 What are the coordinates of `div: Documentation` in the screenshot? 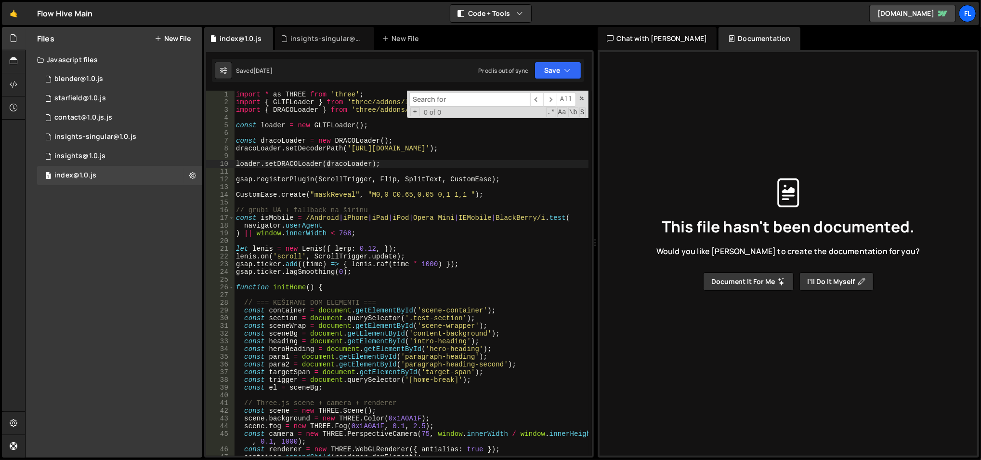 It's located at (759, 39).